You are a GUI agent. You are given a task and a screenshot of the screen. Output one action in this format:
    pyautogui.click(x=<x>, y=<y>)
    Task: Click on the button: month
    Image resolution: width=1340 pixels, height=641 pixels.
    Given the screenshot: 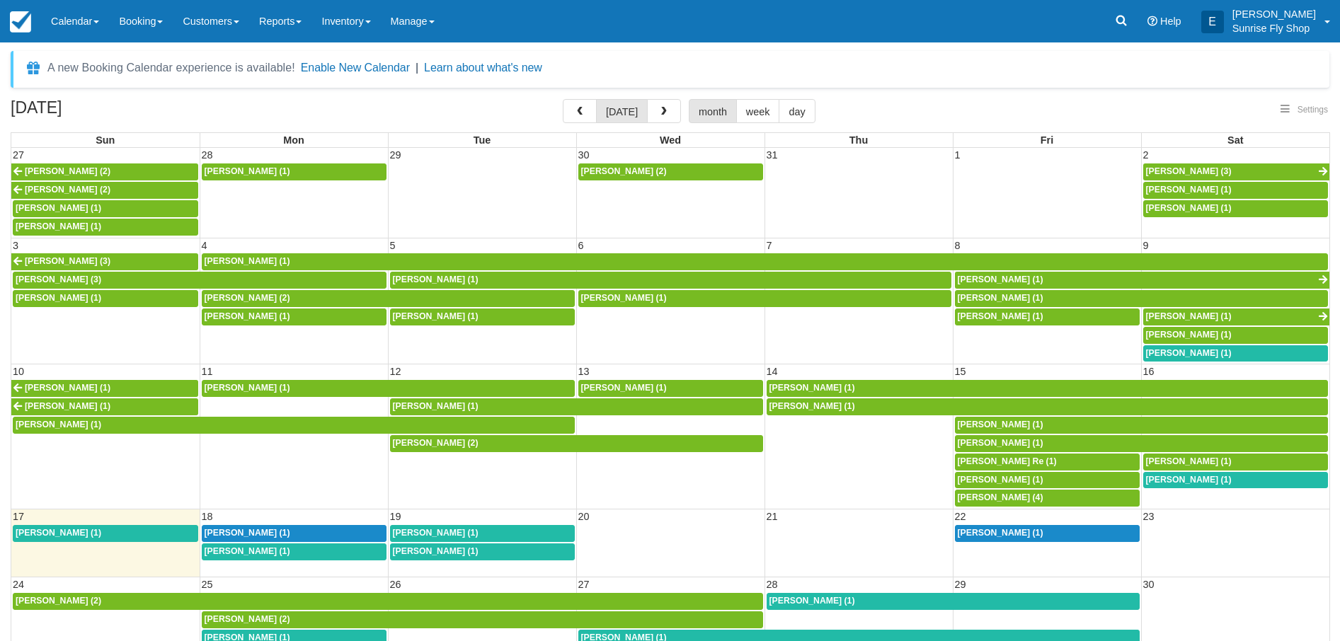 What is the action you would take?
    pyautogui.click(x=713, y=111)
    